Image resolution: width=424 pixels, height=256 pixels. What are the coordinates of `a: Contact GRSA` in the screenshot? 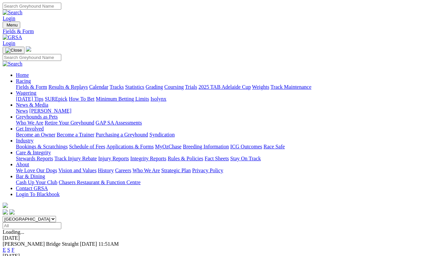 It's located at (32, 188).